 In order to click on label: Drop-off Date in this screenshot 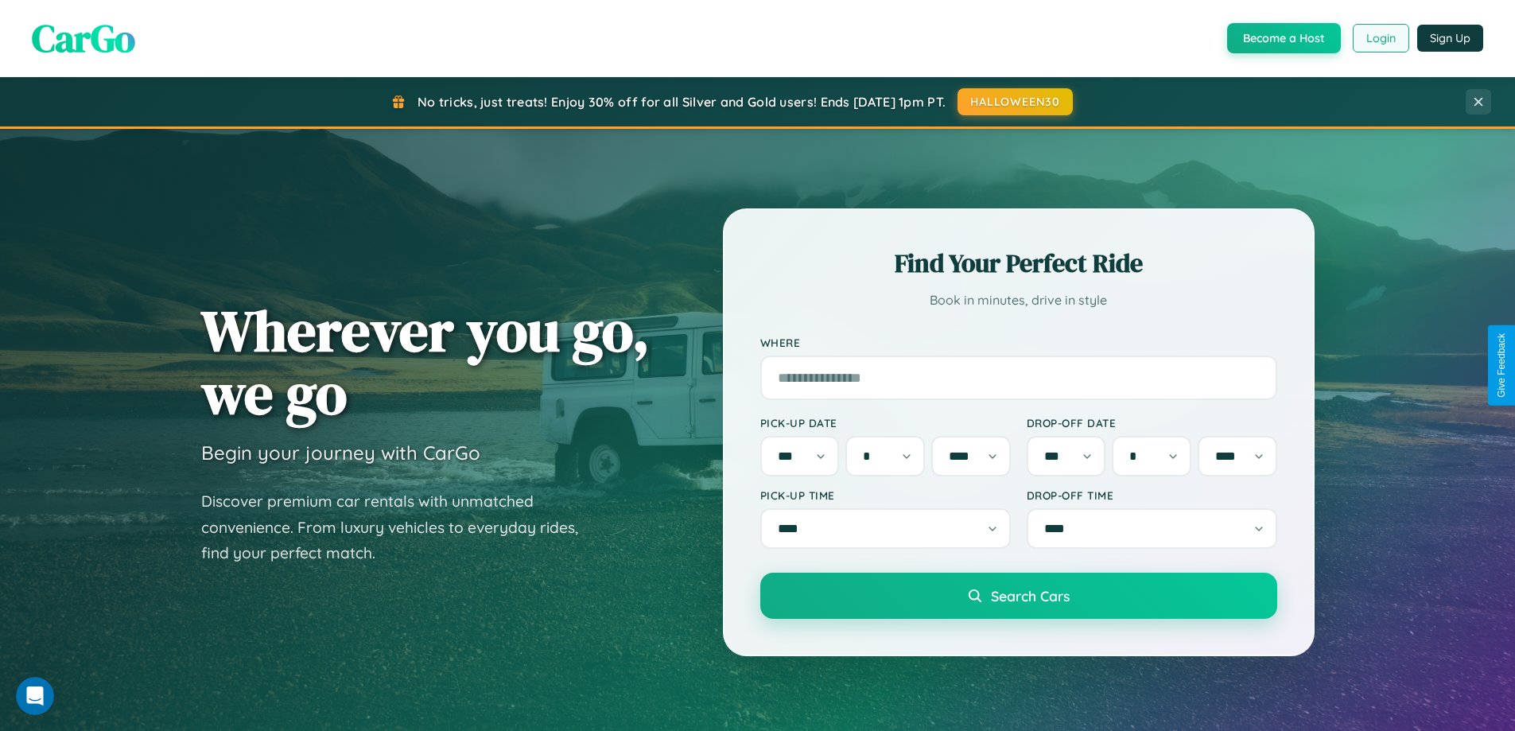, I will do `click(1151, 422)`.